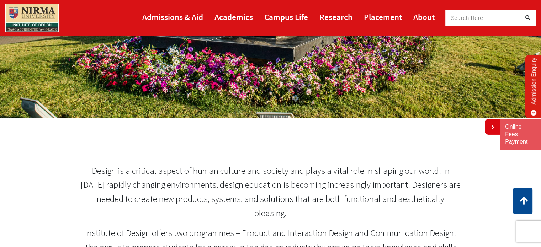  Describe the element at coordinates (520, 134) in the screenshot. I see `a: Online Fees Payment` at that location.